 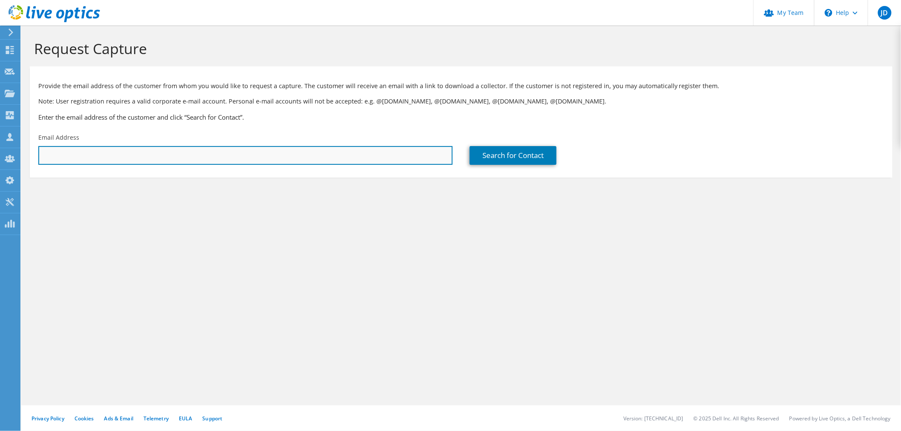 I want to click on svg: \n, so click(x=828, y=13).